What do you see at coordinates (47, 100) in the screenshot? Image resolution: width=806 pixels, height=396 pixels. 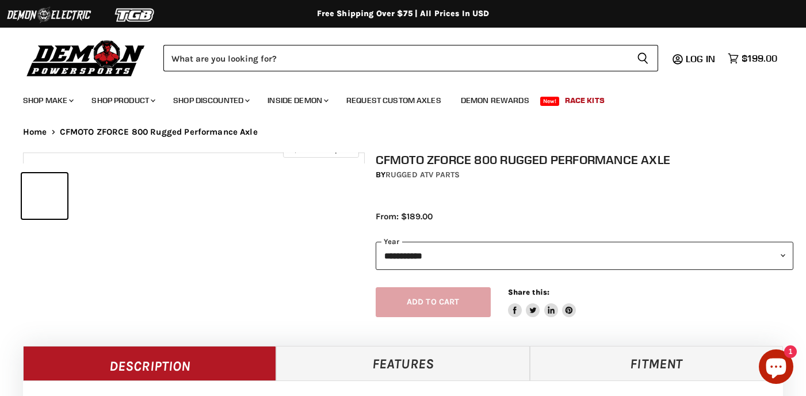 I see `a: Shop Make` at bounding box center [47, 100].